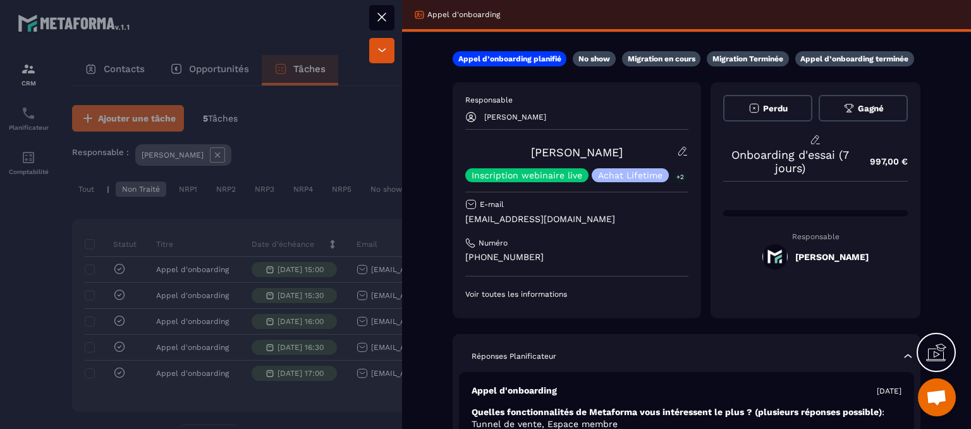  I want to click on span: Gagné, so click(871, 108).